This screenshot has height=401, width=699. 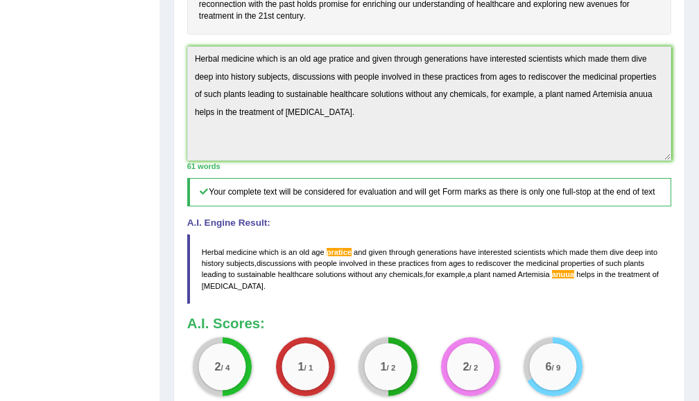 I want to click on span: deep, so click(x=634, y=252).